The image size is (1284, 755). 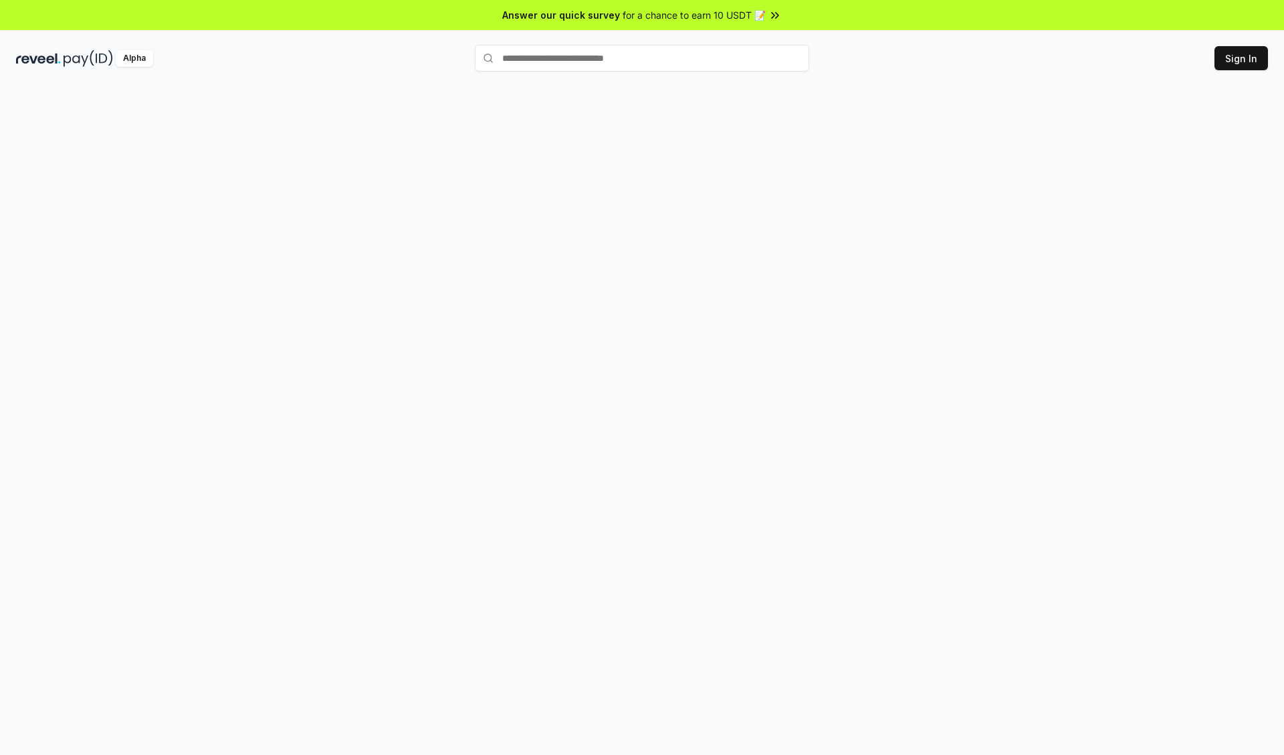 What do you see at coordinates (88, 58) in the screenshot?
I see `img: pay_id` at bounding box center [88, 58].